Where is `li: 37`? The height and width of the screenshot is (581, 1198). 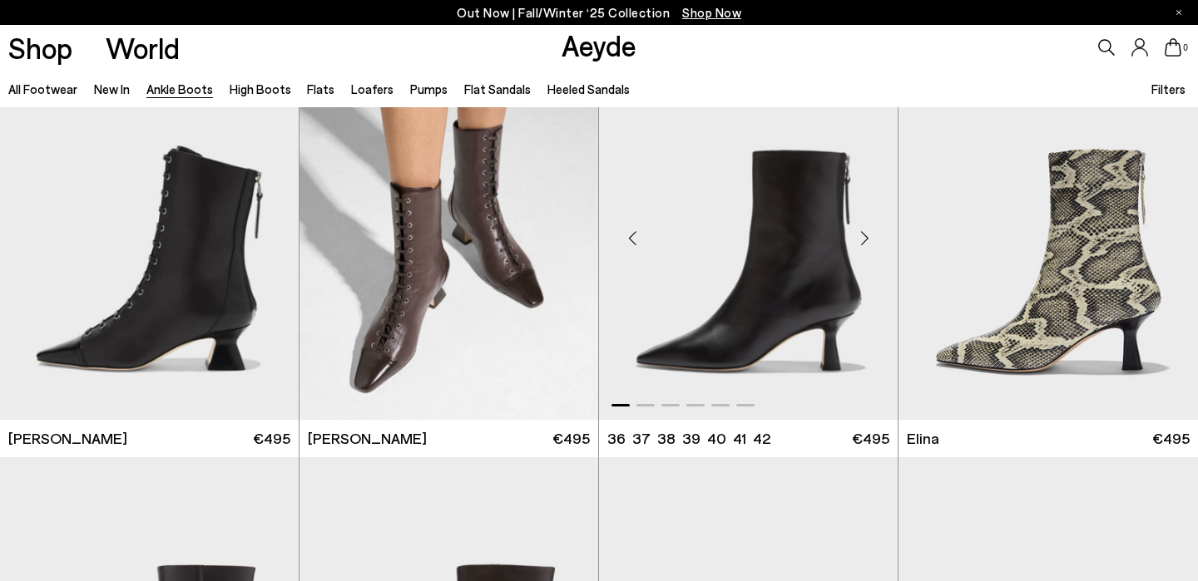
li: 37 is located at coordinates (641, 438).